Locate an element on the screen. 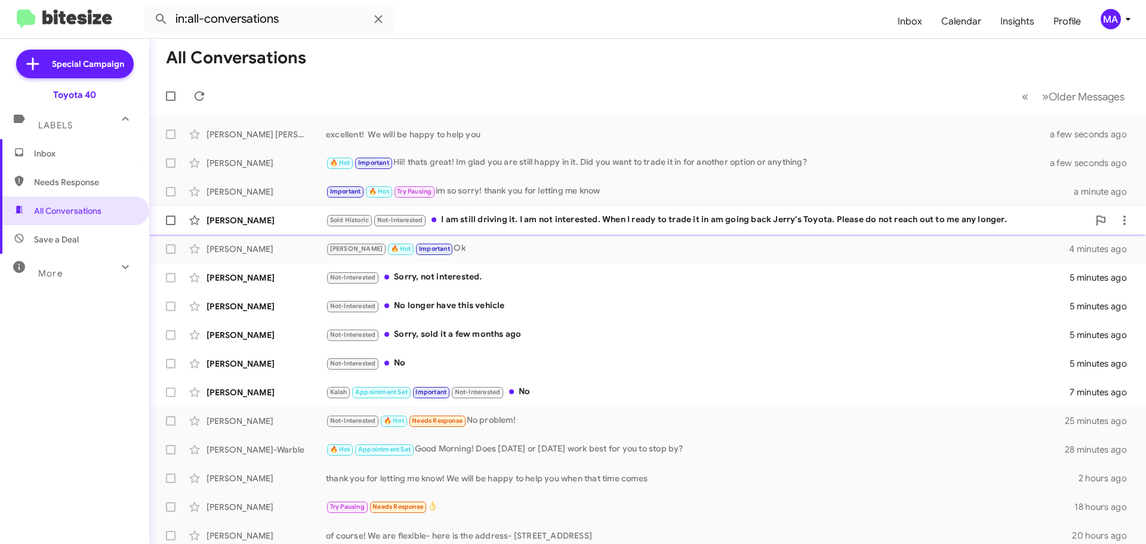  a: Inbox is located at coordinates (910, 21).